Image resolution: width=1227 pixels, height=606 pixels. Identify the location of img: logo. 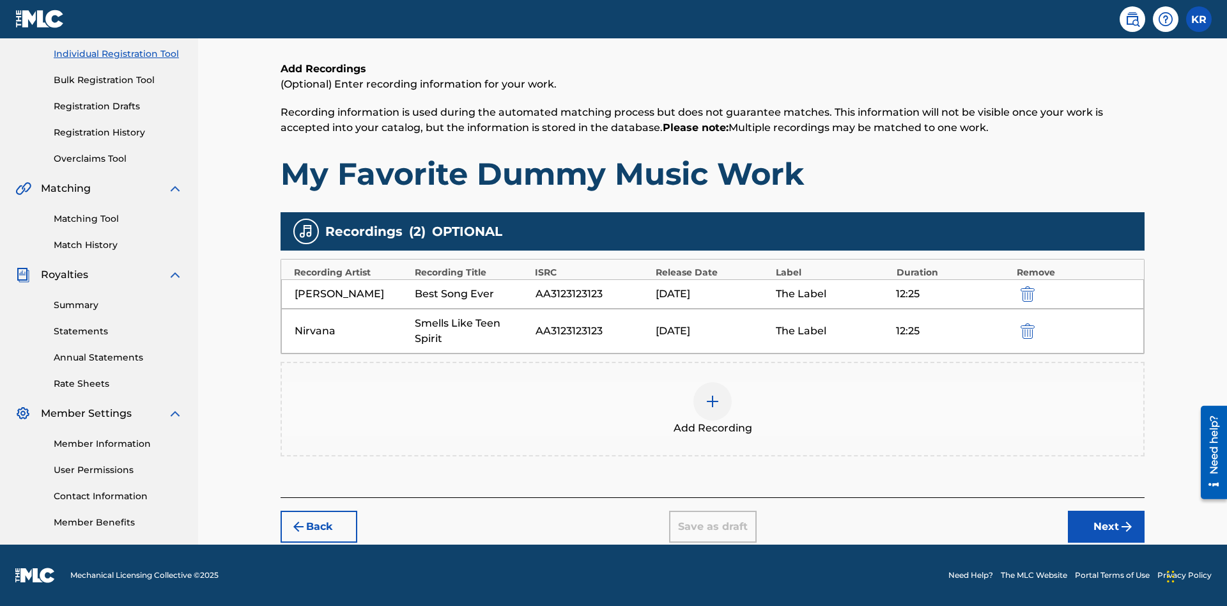
(35, 575).